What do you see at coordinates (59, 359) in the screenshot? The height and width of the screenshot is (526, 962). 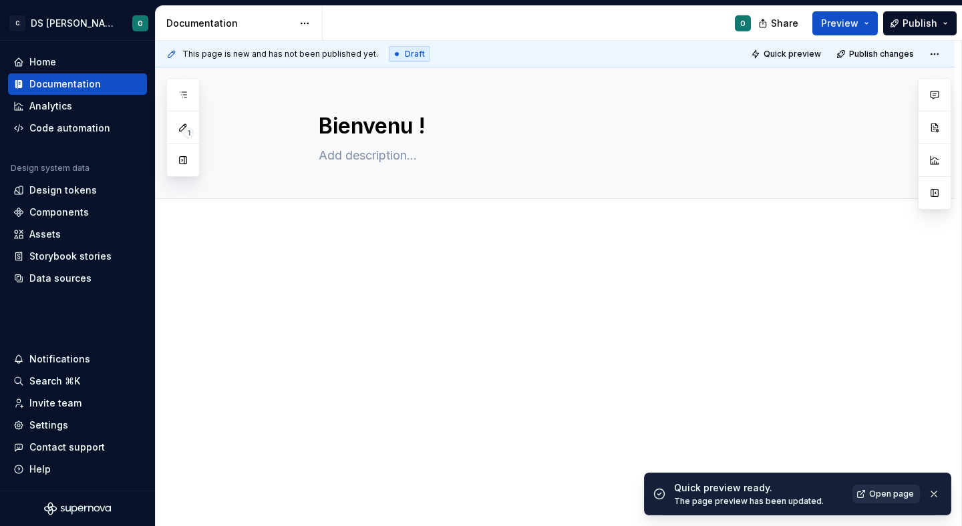 I see `div: Notifications` at bounding box center [59, 359].